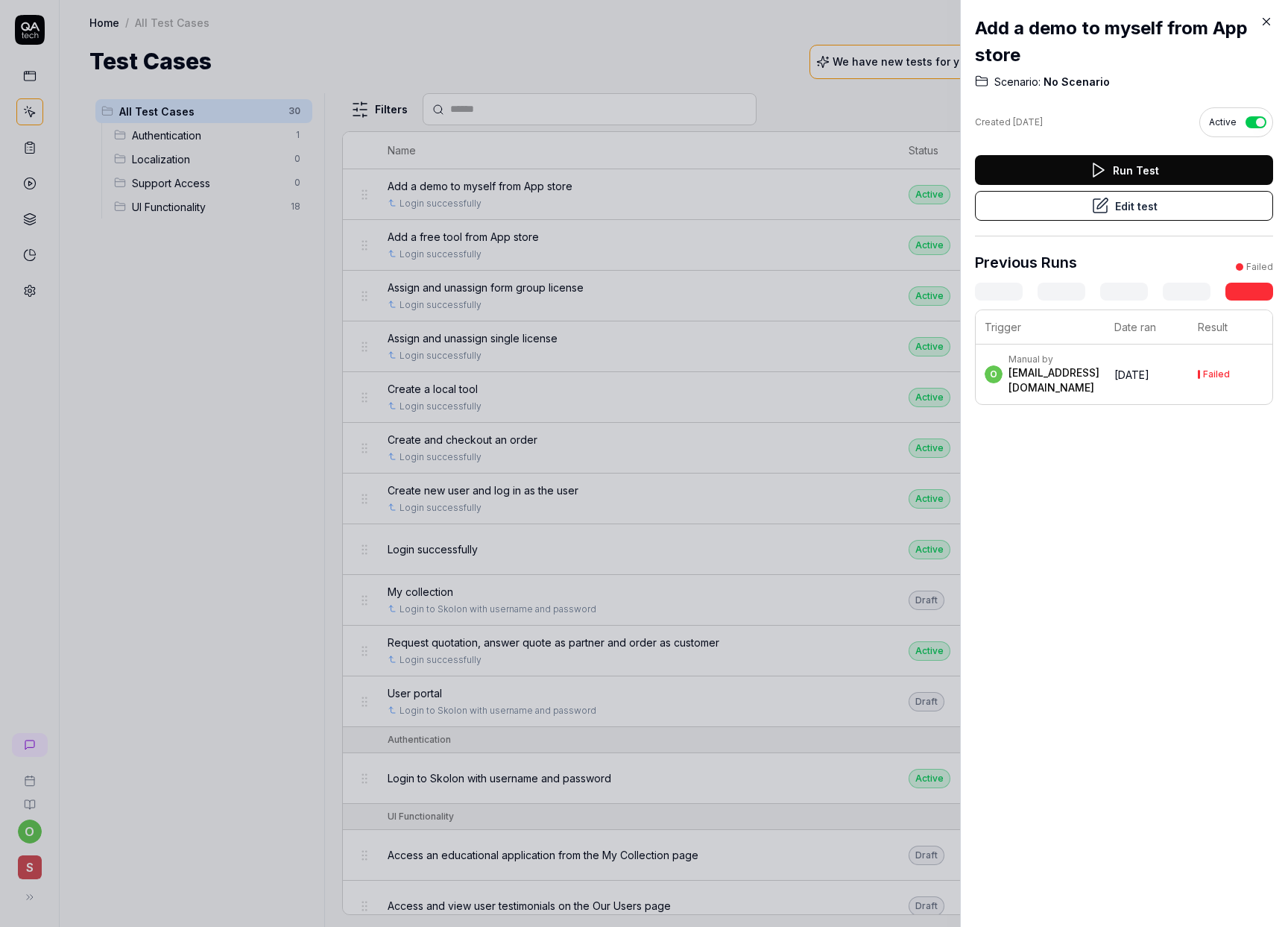 The width and height of the screenshot is (1288, 927). Describe the element at coordinates (1018, 82) in the screenshot. I see `span: Scenario:` at that location.